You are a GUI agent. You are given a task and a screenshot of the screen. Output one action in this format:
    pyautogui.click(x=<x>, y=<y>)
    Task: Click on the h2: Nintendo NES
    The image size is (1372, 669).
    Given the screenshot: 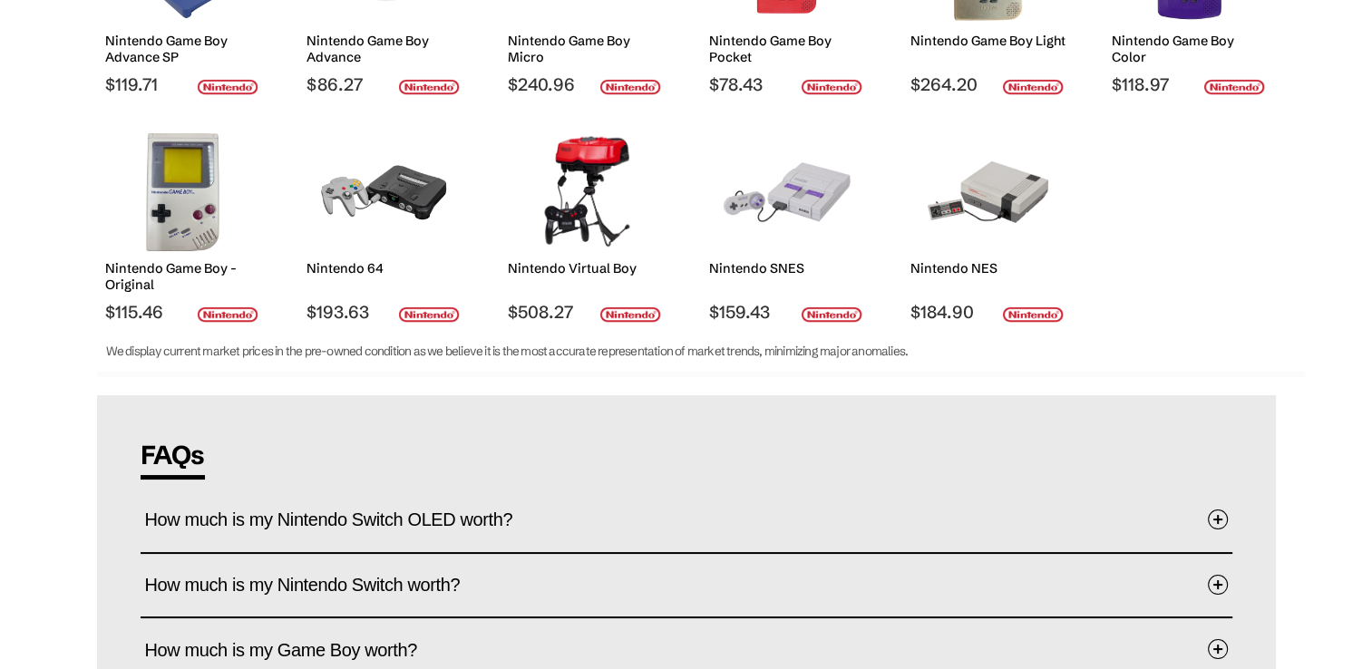 What is the action you would take?
    pyautogui.click(x=988, y=268)
    